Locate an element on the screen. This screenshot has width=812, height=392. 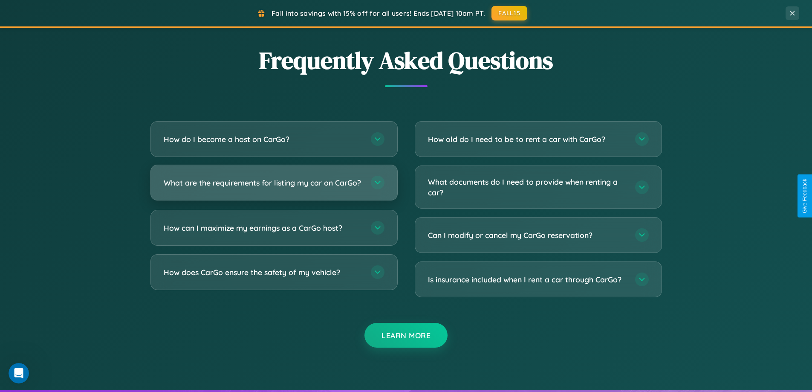
div: Give Feedback is located at coordinates (805, 196).